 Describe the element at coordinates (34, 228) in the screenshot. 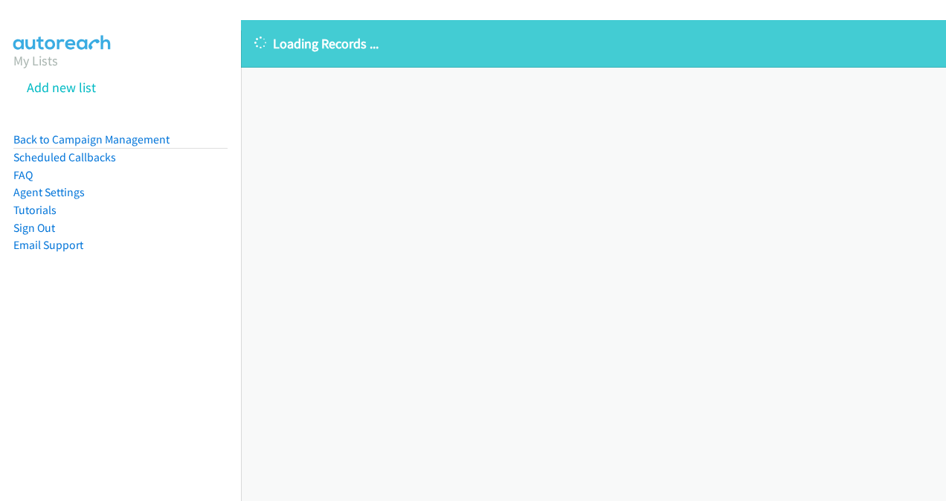

I see `a: Sign Out` at that location.